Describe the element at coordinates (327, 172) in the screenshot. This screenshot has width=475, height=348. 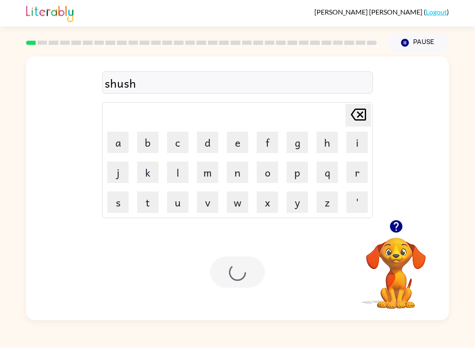
I see `button: q` at that location.